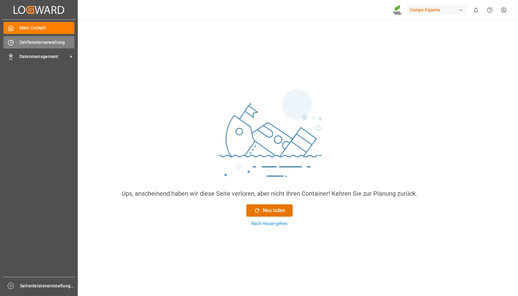 The width and height of the screenshot is (518, 296). I want to click on img: sinking_ship.png, so click(269, 138).